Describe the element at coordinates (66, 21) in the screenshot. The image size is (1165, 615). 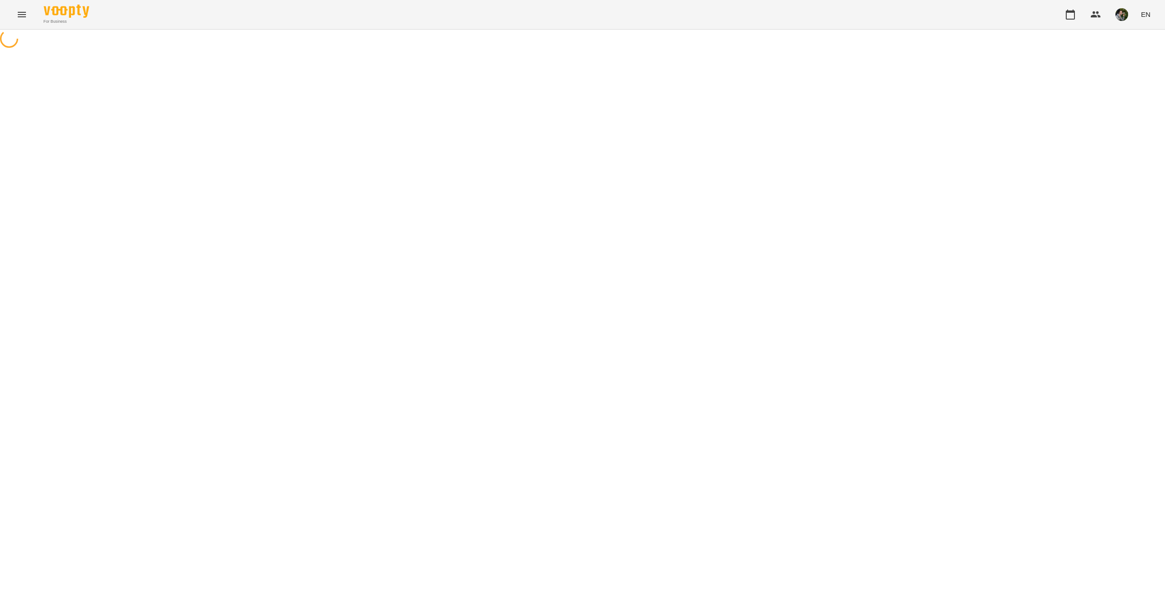
I see `span: For Business` at that location.